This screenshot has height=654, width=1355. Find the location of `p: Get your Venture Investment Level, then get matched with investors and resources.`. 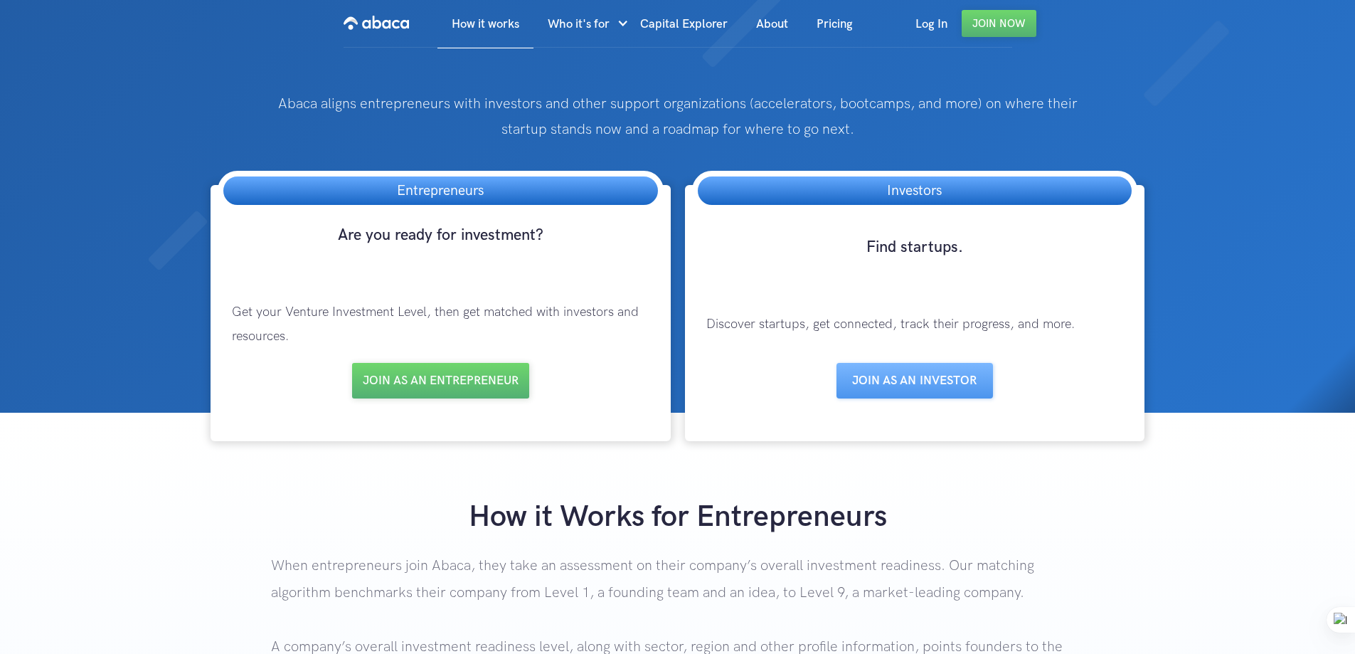

p: Get your Venture Investment Level, then get matched with investors and resources. is located at coordinates (440, 324).